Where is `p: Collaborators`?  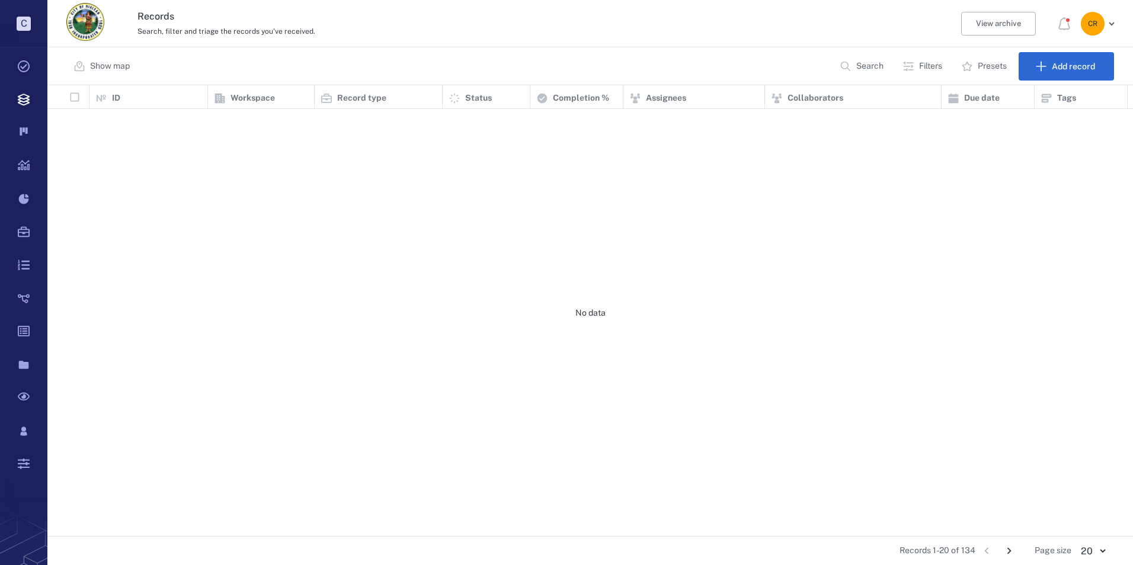
p: Collaborators is located at coordinates (815, 98).